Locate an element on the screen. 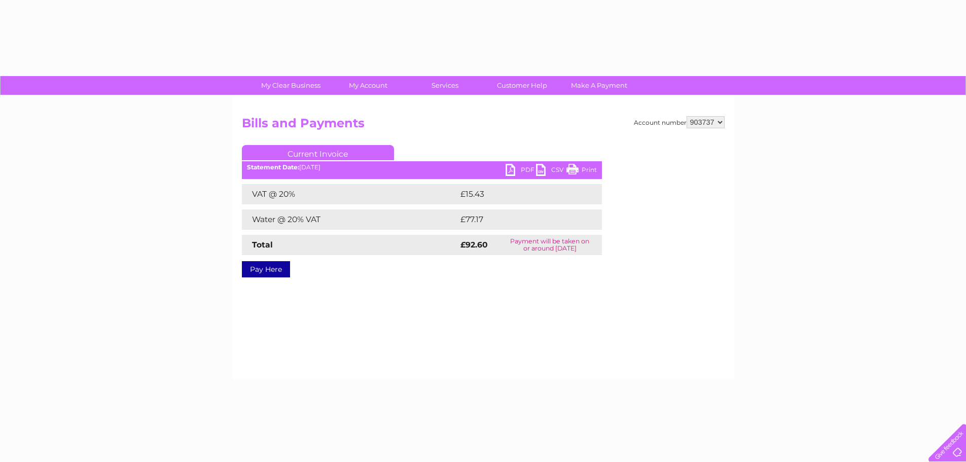  td: VAT @ 20% is located at coordinates (350, 194).